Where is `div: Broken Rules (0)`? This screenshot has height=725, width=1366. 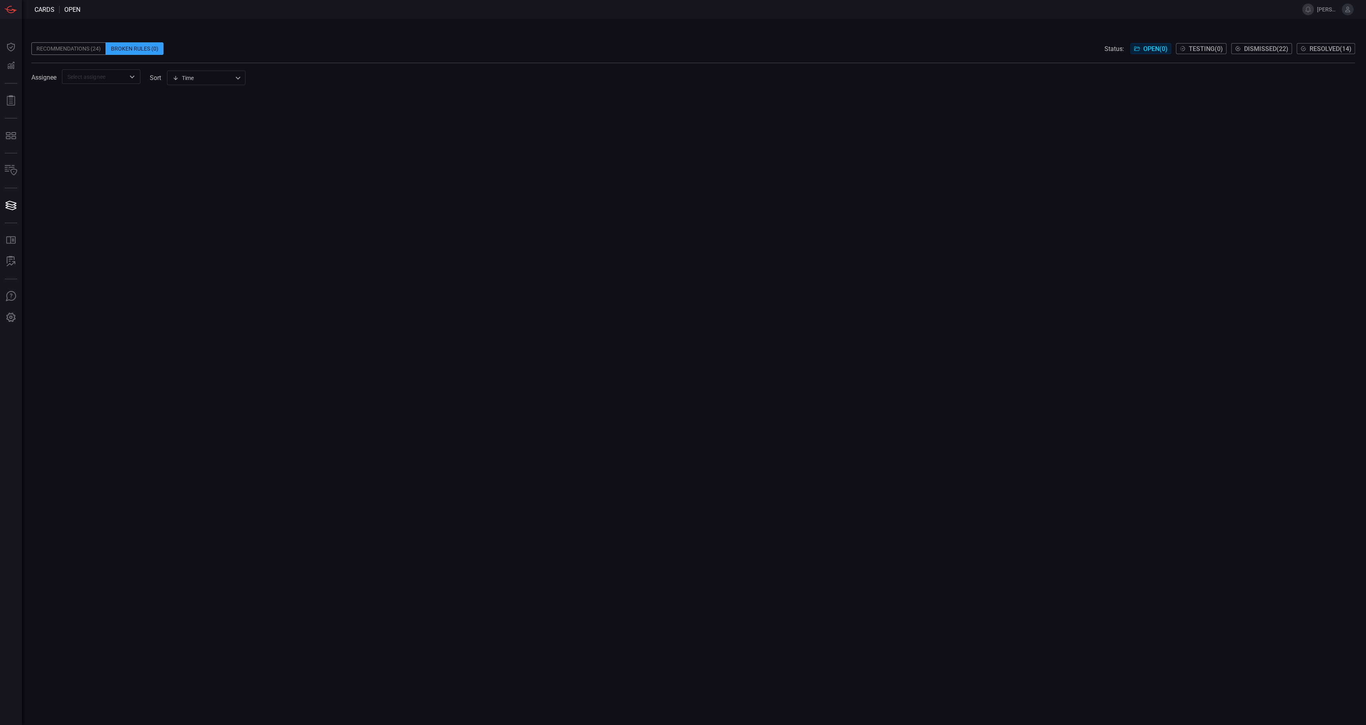
div: Broken Rules (0) is located at coordinates (134, 49).